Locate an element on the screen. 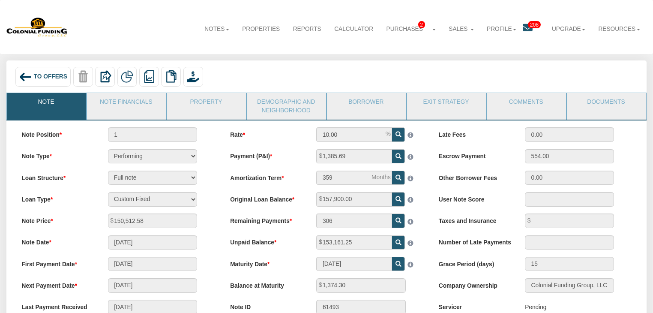 The height and width of the screenshot is (313, 653). label: Note ID is located at coordinates (266, 305).